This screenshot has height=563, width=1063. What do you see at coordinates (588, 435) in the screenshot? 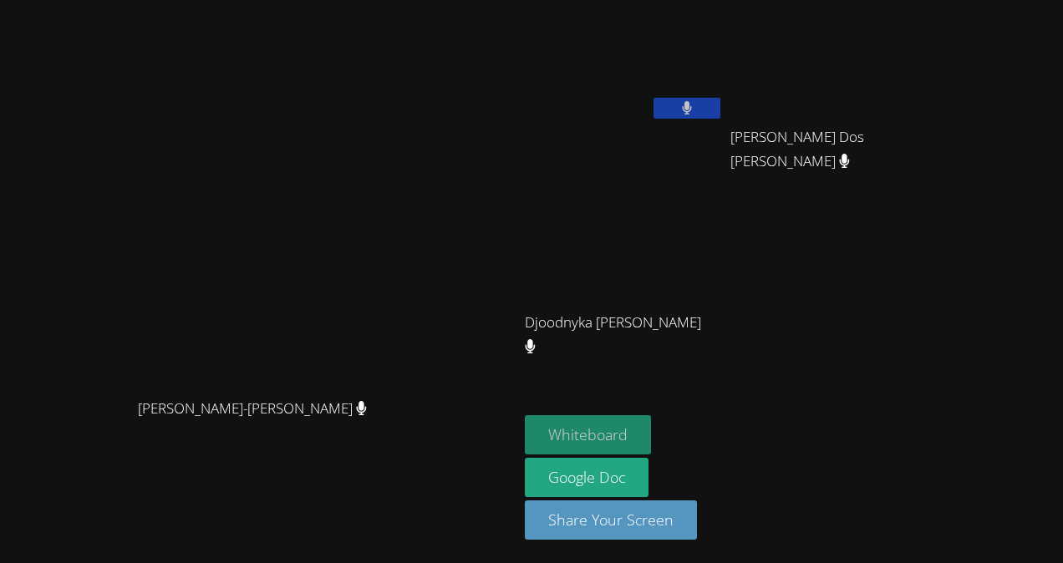
I see `button: Whiteboard` at bounding box center [588, 435].